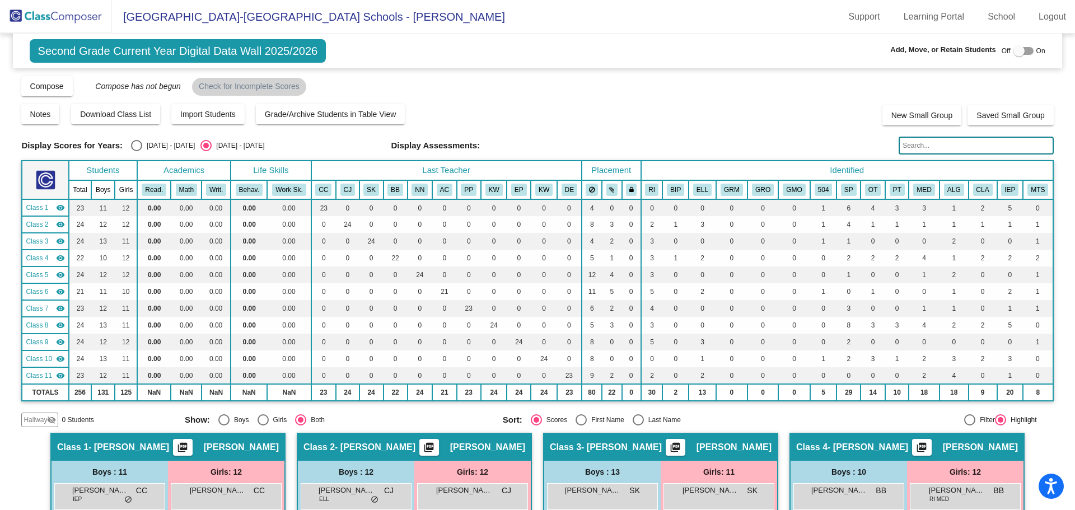  What do you see at coordinates (1052, 17) in the screenshot?
I see `a: Logout` at bounding box center [1052, 17].